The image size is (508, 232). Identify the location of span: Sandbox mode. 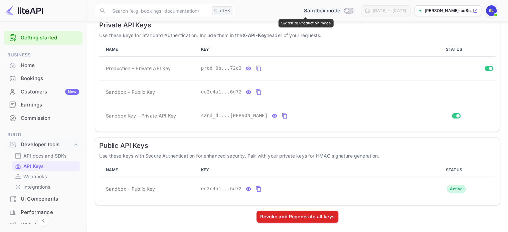
(322, 11).